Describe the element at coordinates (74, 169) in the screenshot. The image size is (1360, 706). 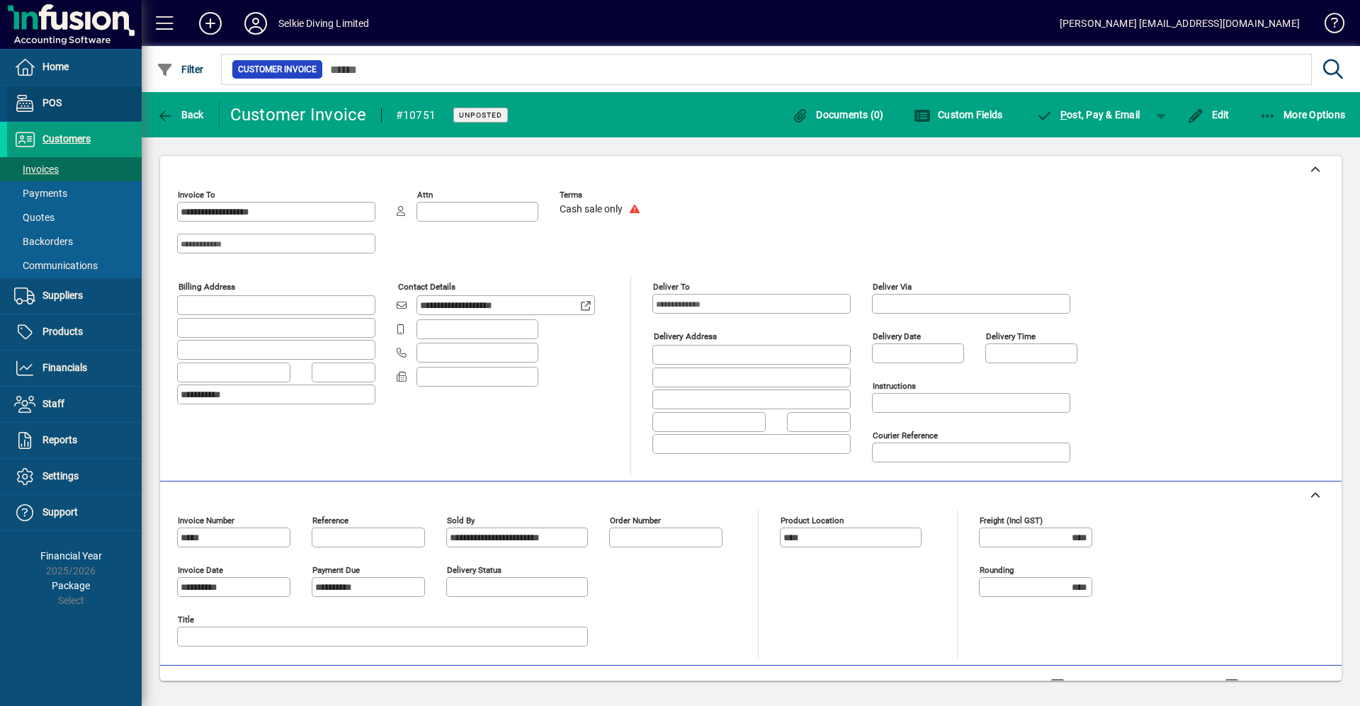
I see `a: Invoices` at that location.